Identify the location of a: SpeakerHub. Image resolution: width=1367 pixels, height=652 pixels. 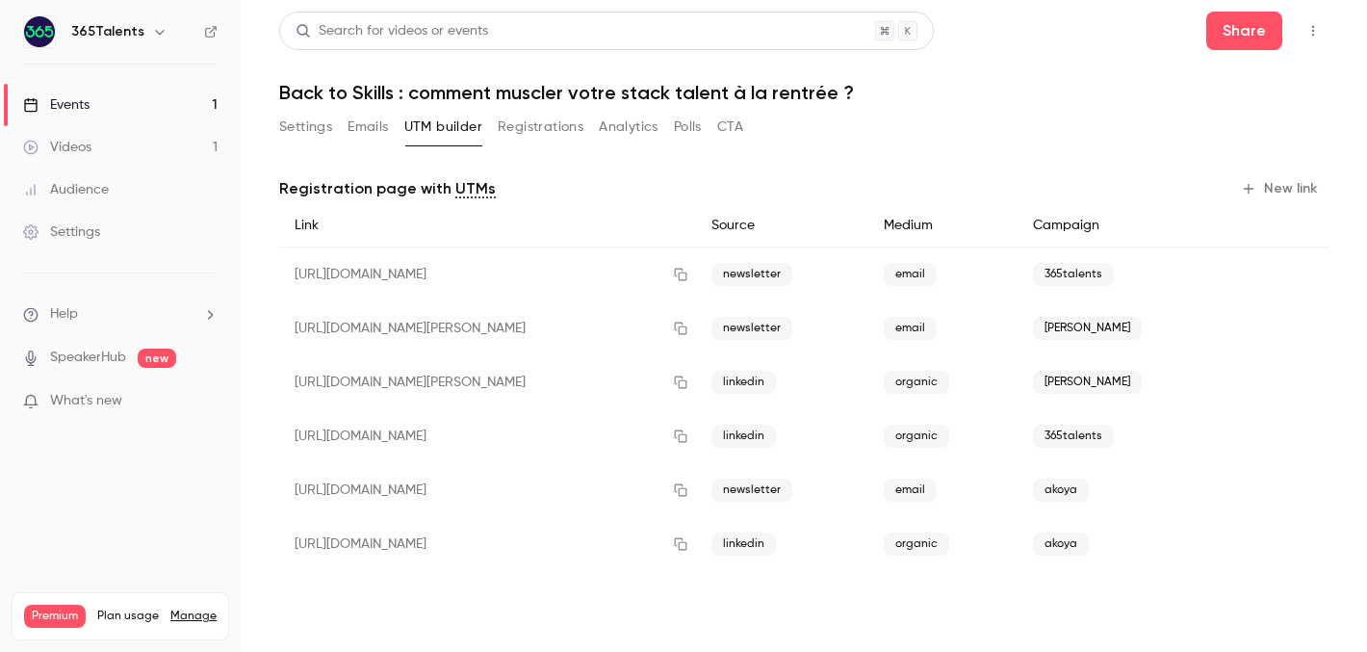
(88, 357).